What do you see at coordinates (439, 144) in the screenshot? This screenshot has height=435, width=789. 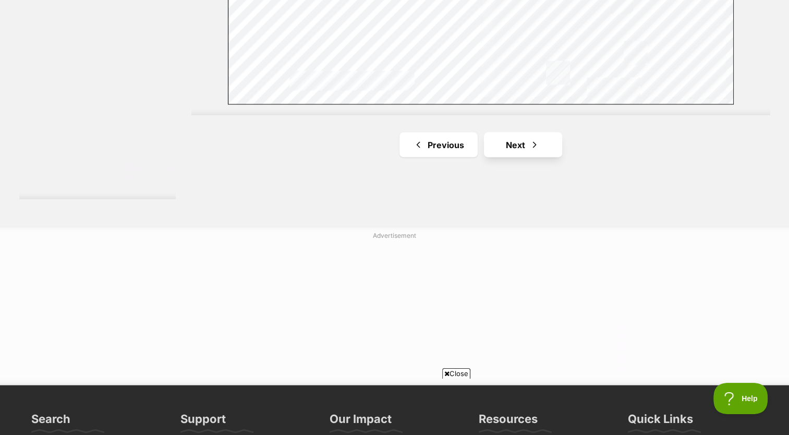 I see `a: Previous page` at bounding box center [439, 144].